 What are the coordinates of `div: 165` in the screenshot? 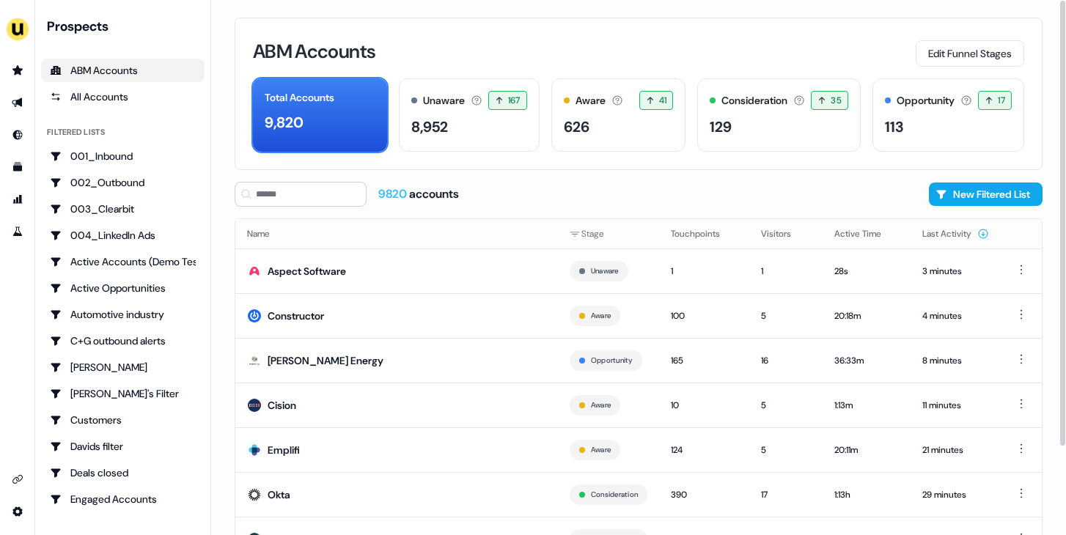 It's located at (704, 361).